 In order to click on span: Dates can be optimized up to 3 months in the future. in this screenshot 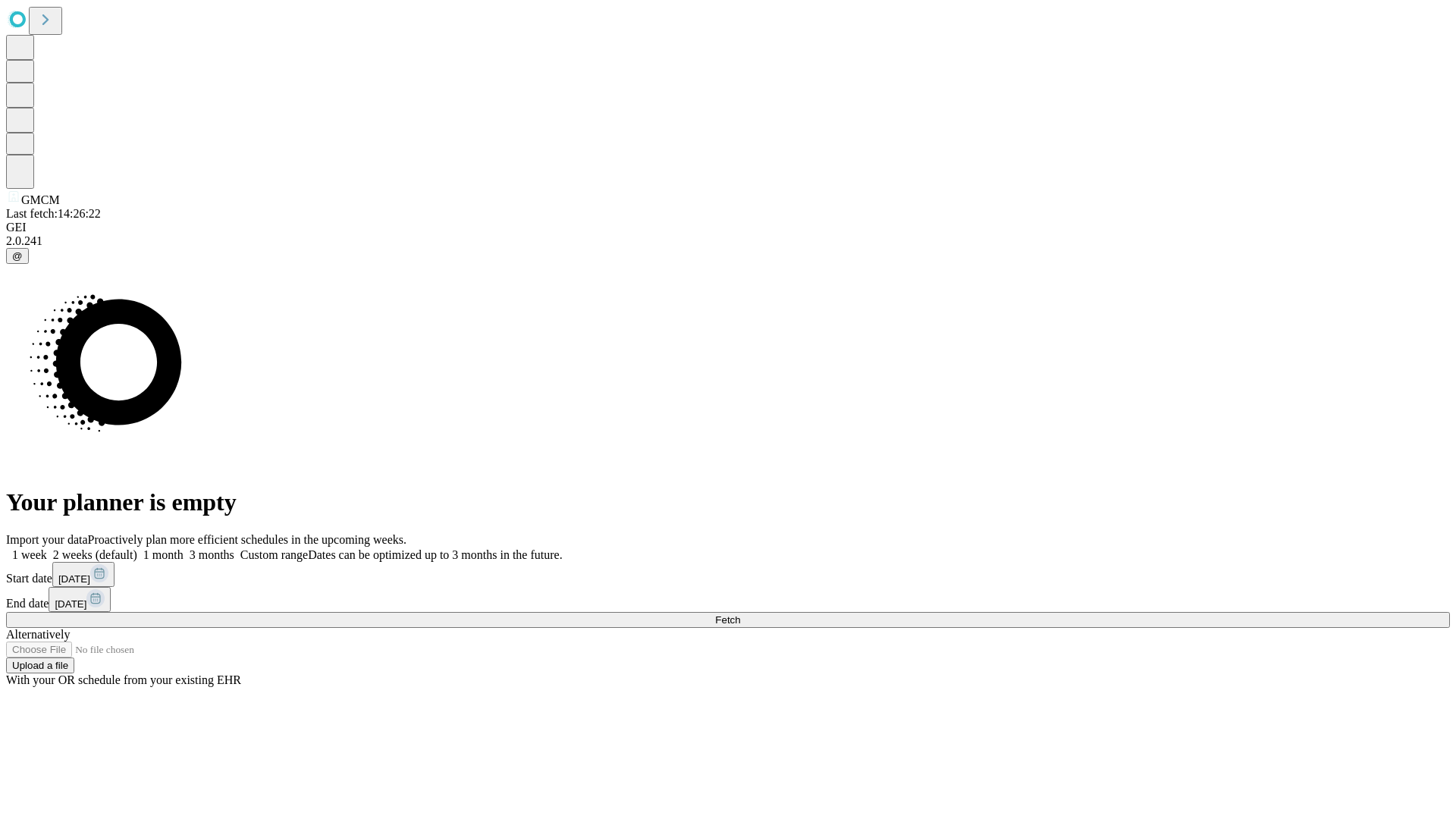, I will do `click(434, 555)`.